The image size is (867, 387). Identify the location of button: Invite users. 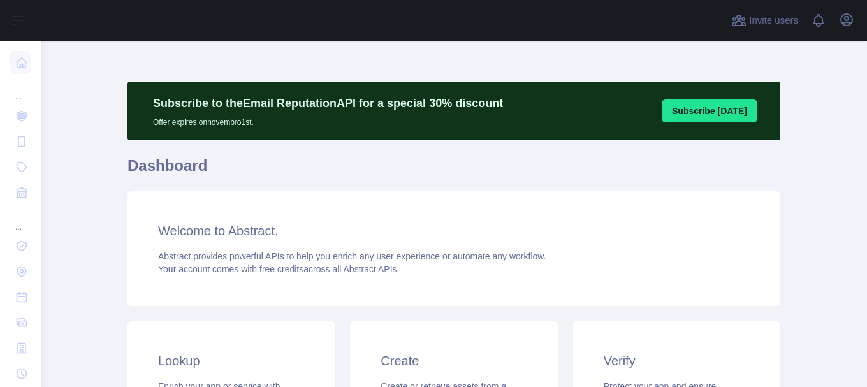
(764, 20).